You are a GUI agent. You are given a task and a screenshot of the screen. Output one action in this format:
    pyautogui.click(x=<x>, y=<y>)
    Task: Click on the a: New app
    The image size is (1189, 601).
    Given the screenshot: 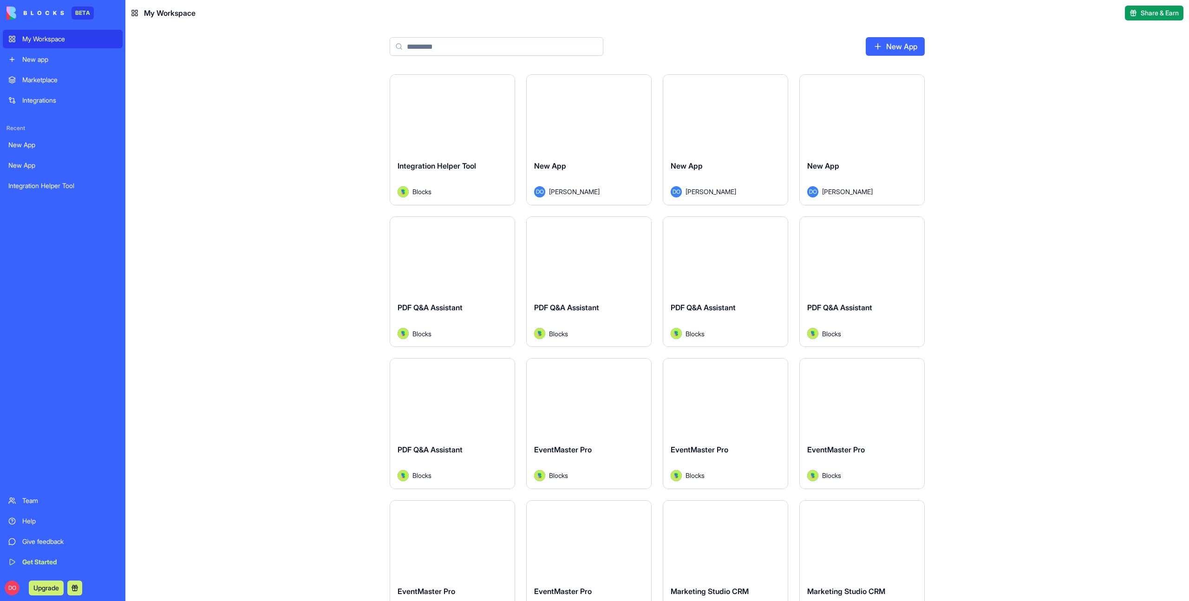 What is the action you would take?
    pyautogui.click(x=63, y=59)
    